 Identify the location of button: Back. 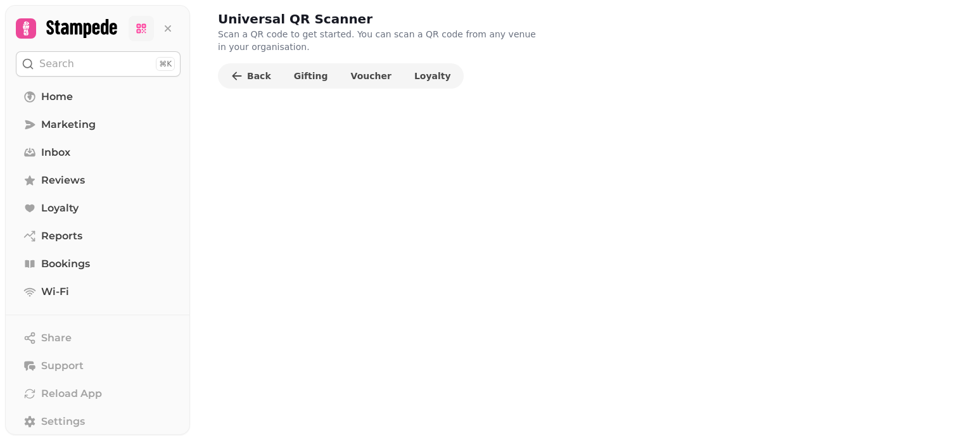
(251, 76).